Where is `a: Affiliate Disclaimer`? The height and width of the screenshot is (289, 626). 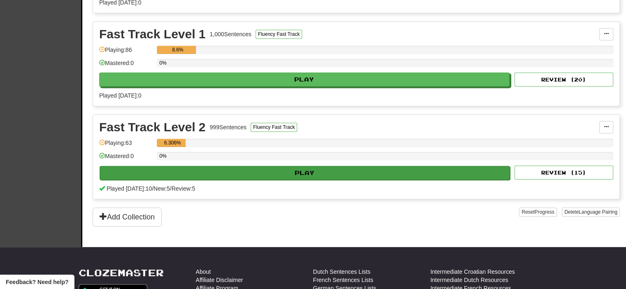 a: Affiliate Disclaimer is located at coordinates (219, 280).